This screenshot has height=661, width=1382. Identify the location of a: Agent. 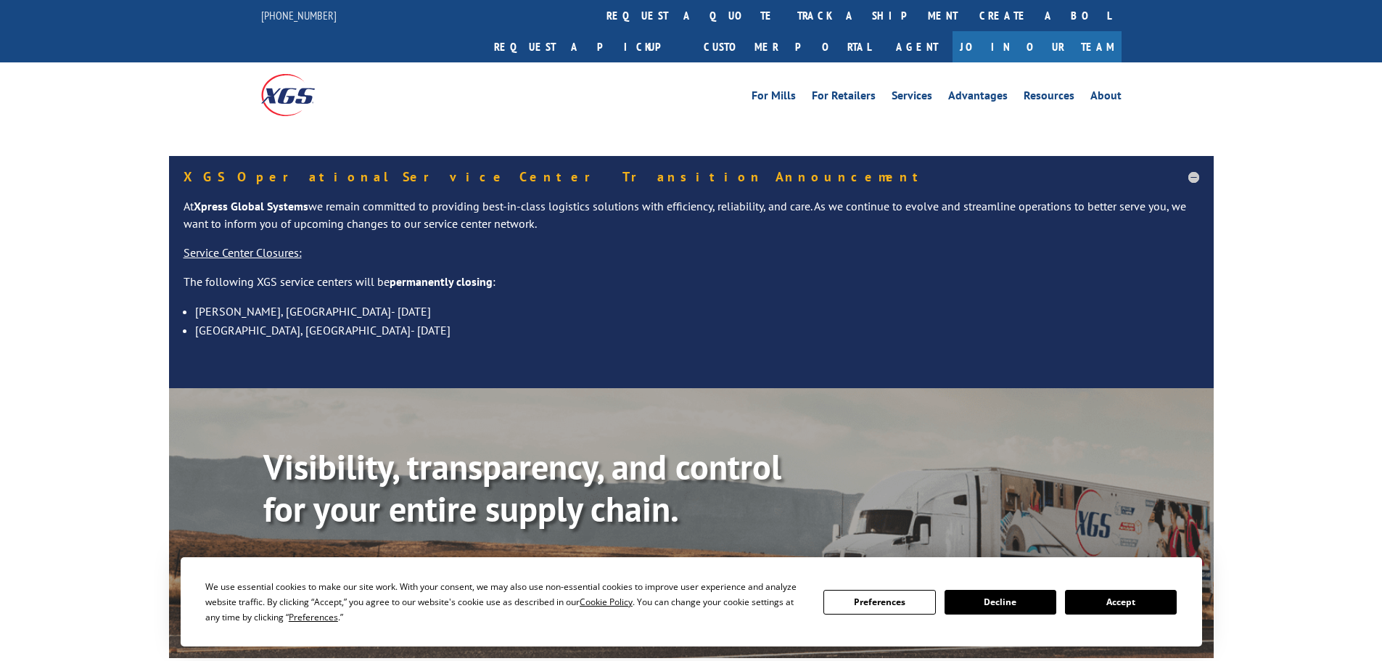
(917, 46).